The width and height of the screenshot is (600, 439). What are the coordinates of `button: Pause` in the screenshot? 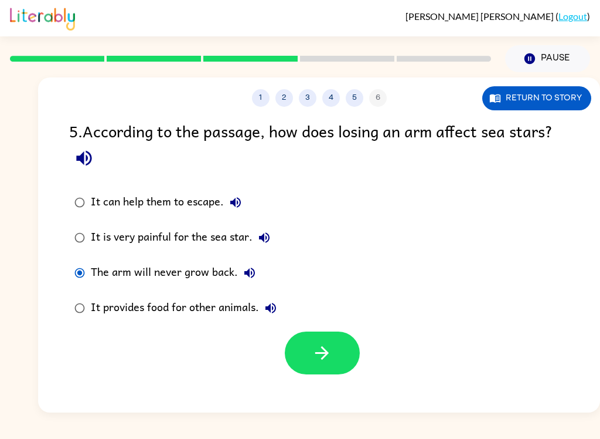 It's located at (548, 59).